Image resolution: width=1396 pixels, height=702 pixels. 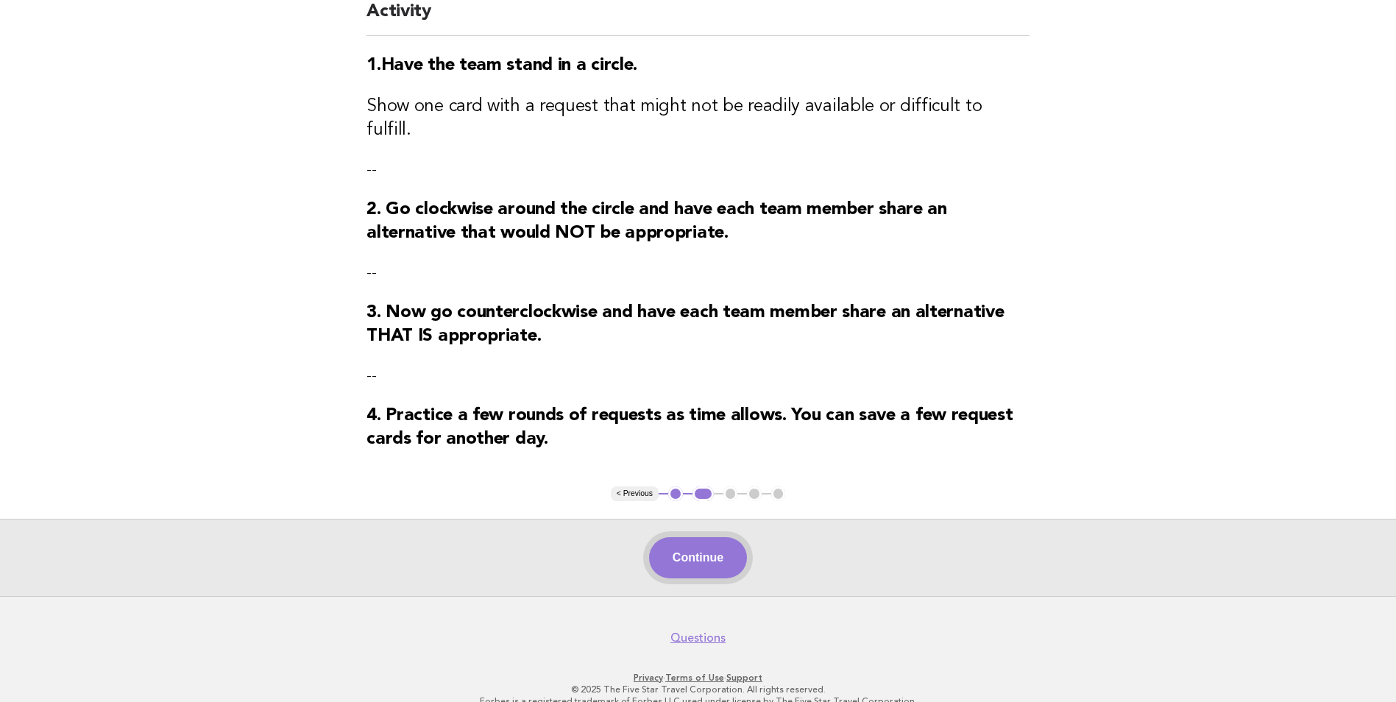 What do you see at coordinates (744, 678) in the screenshot?
I see `a: Support` at bounding box center [744, 678].